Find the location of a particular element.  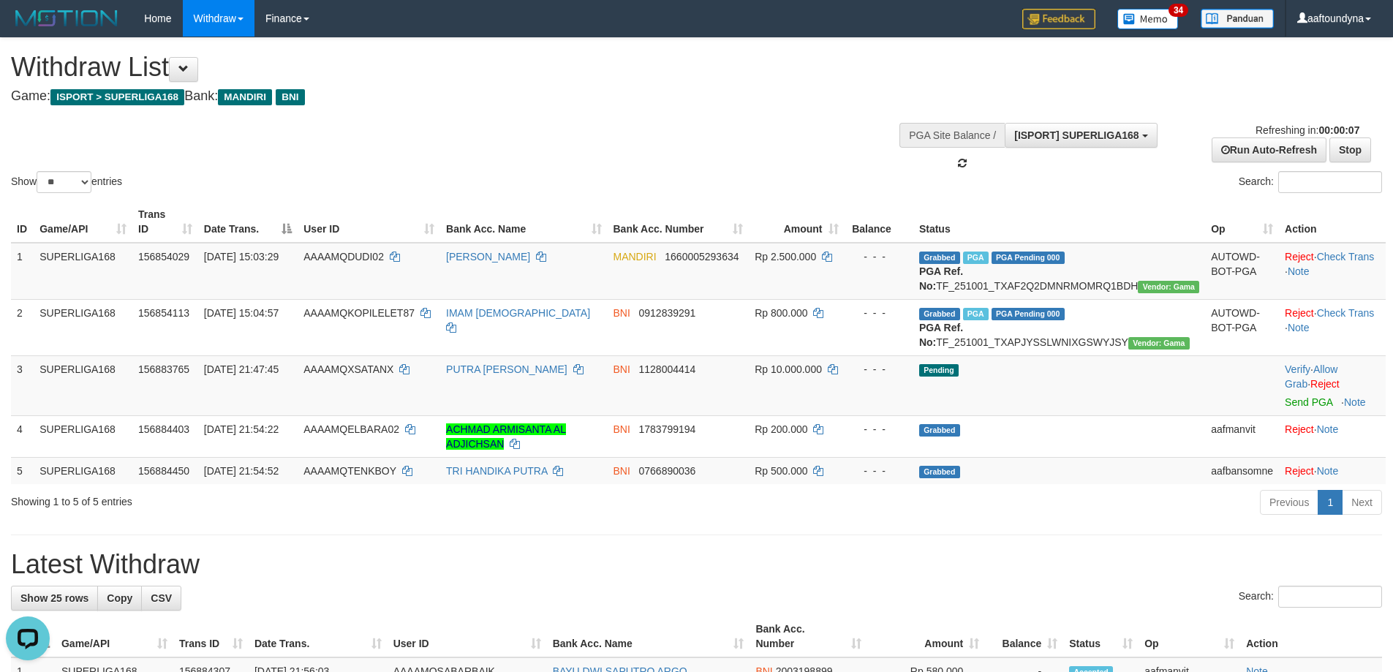

span: PGA Pending is located at coordinates (1028, 257).